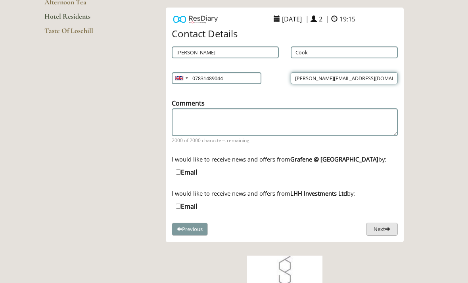 The width and height of the screenshot is (468, 283). What do you see at coordinates (225, 52) in the screenshot?
I see `input: First Name` at bounding box center [225, 52].